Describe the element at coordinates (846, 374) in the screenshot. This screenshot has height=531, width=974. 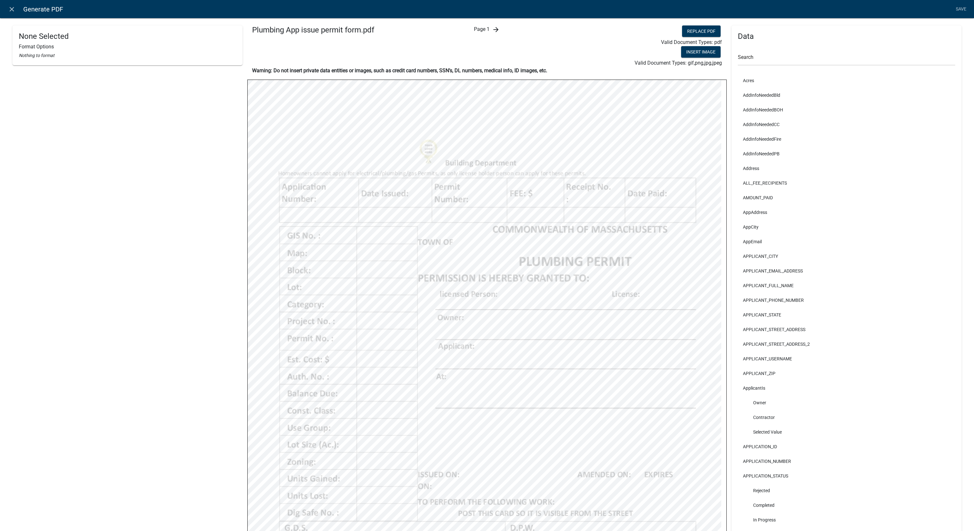
I see `li: APPLICANT_ZIP` at that location.